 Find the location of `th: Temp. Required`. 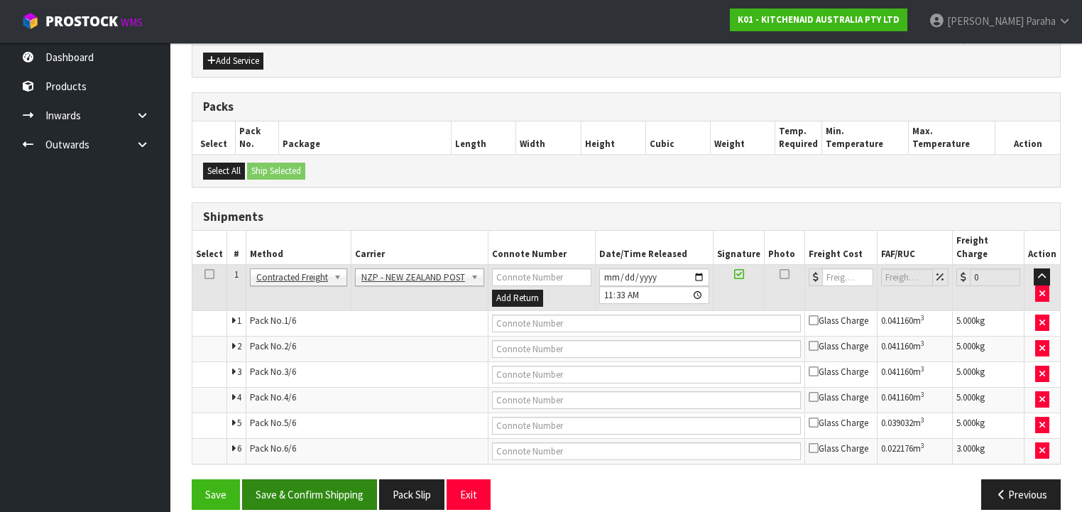

th: Temp. Required is located at coordinates (799, 138).